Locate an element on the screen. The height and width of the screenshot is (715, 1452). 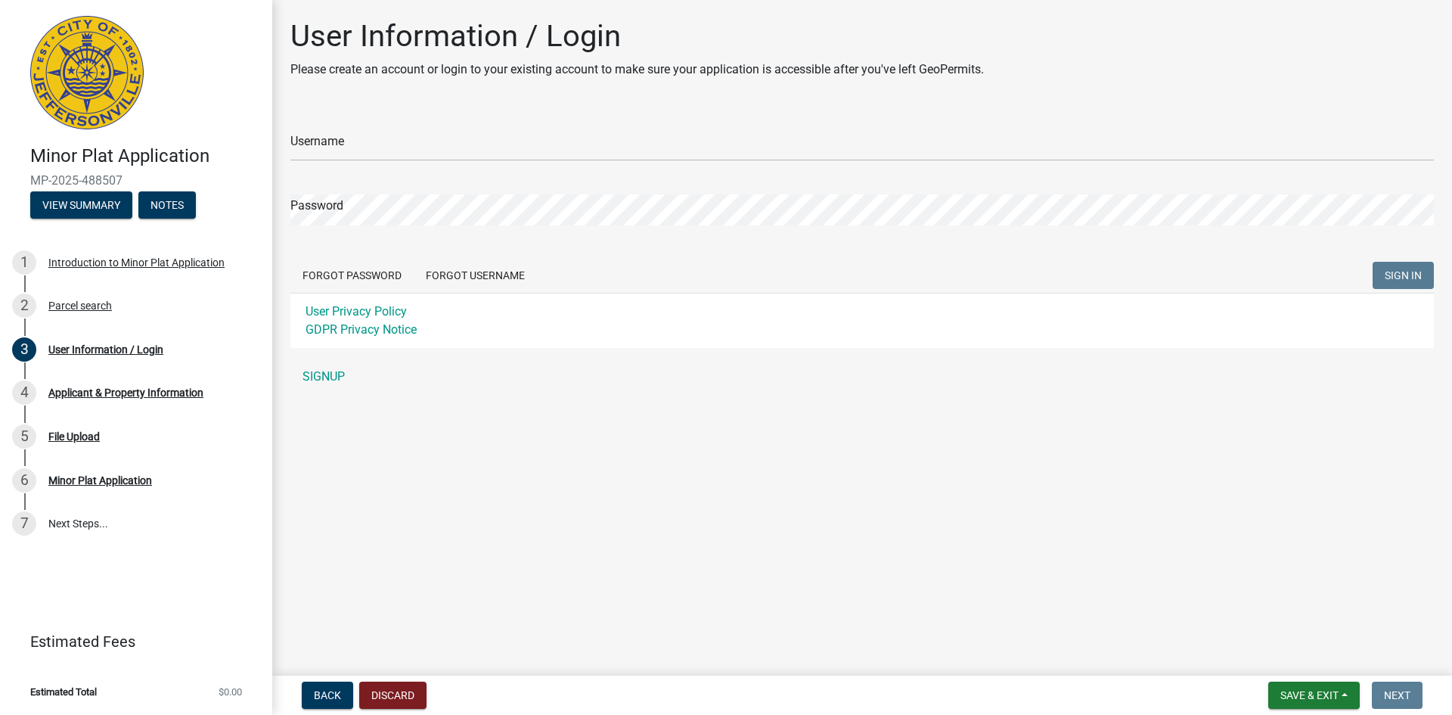
p: Please create an account or login to your existing account to make sure your application is acces... is located at coordinates (637, 70).